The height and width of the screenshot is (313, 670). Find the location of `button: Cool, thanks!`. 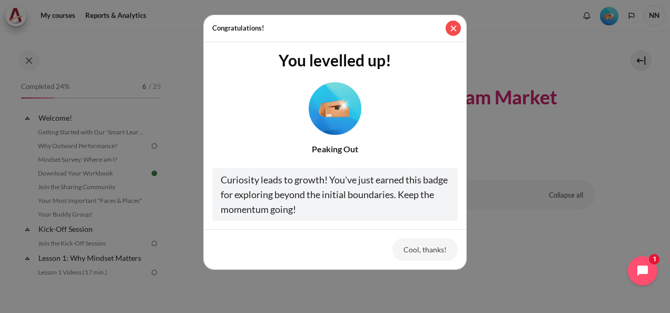

button: Cool, thanks! is located at coordinates (425, 249).